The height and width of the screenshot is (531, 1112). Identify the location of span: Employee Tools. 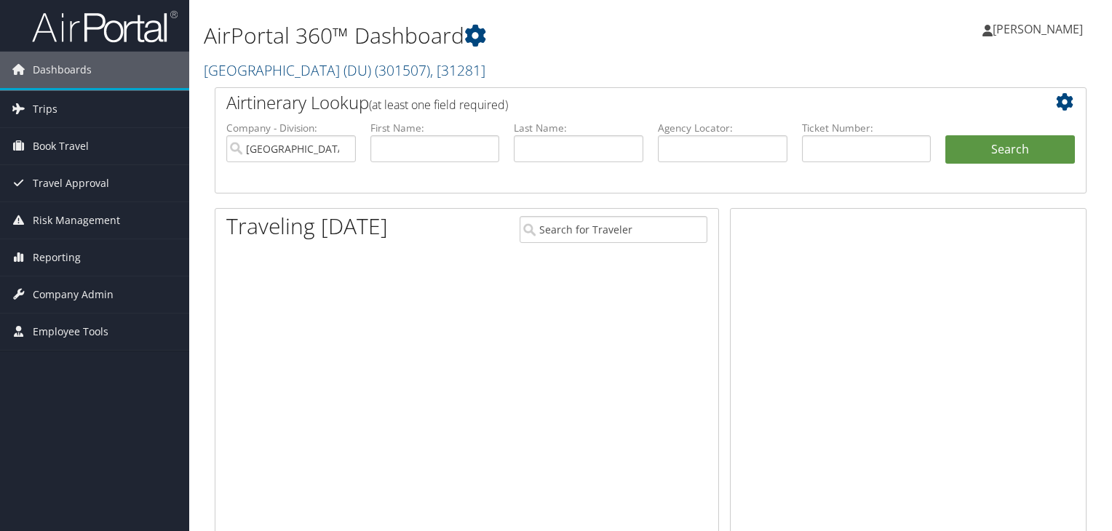
(71, 332).